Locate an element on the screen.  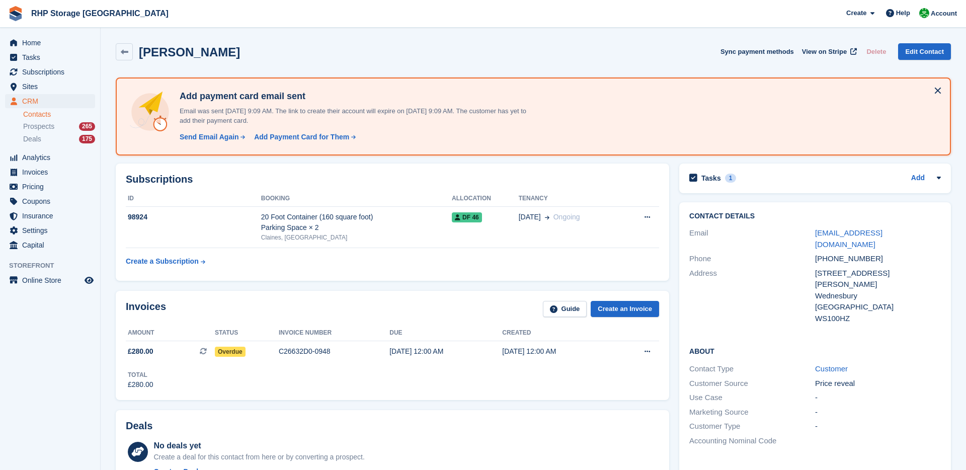
th: Allocation is located at coordinates (485, 199).